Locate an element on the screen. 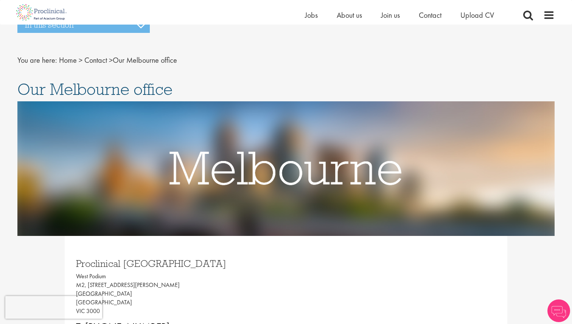 The image size is (572, 324). span: You are here: is located at coordinates (37, 60).